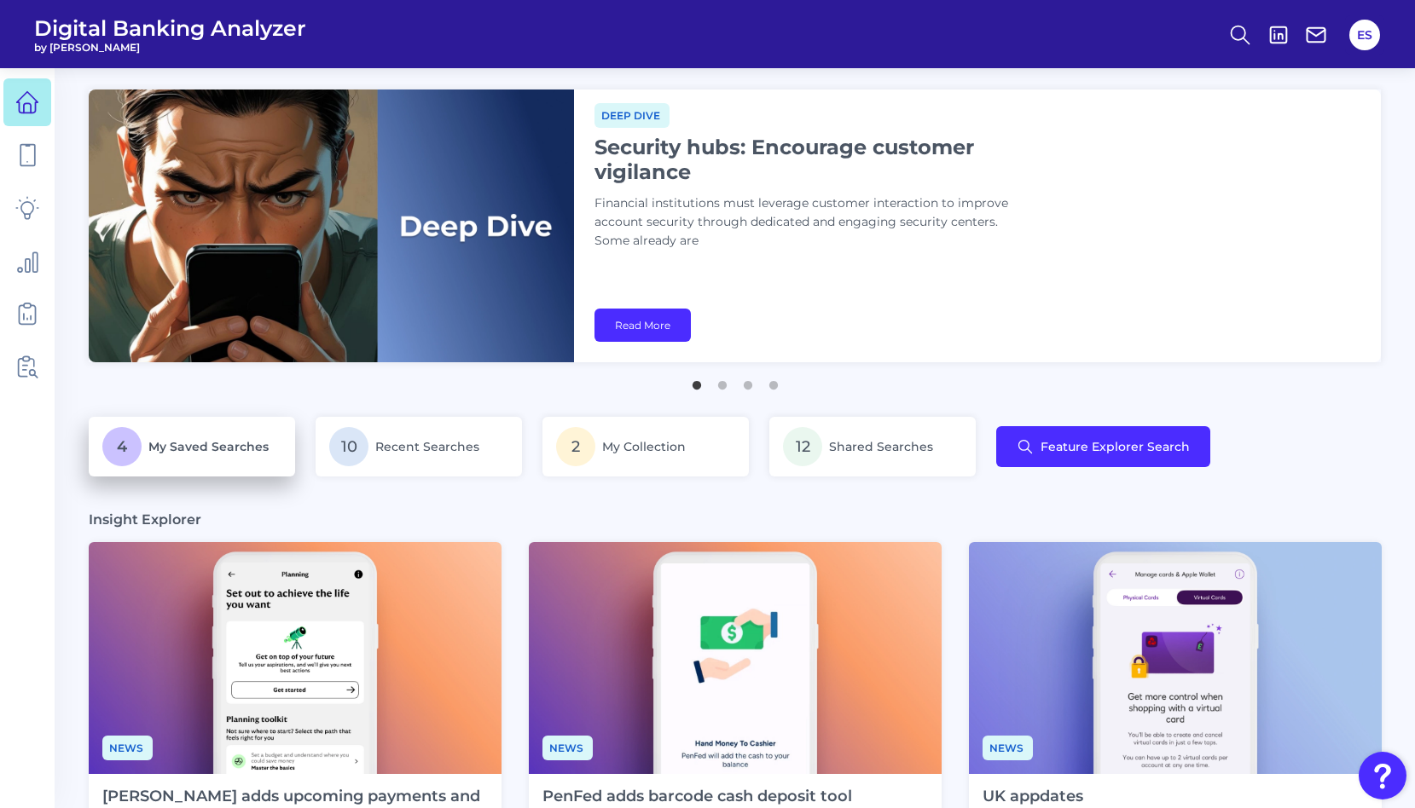  Describe the element at coordinates (1175, 797) in the screenshot. I see `h4: UK appdates` at that location.